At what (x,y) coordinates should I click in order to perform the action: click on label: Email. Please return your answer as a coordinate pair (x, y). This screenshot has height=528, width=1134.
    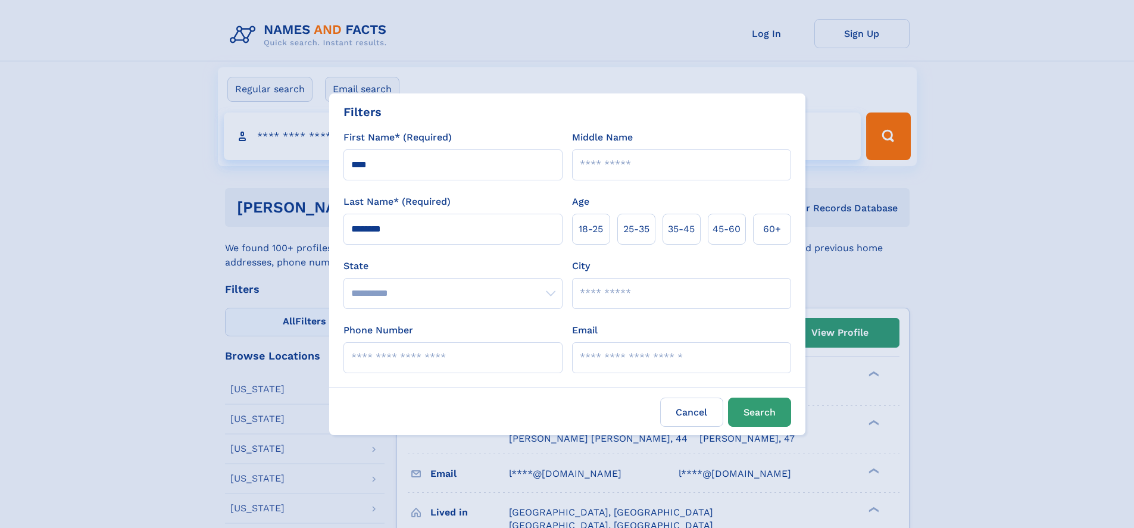
    Looking at the image, I should click on (585, 331).